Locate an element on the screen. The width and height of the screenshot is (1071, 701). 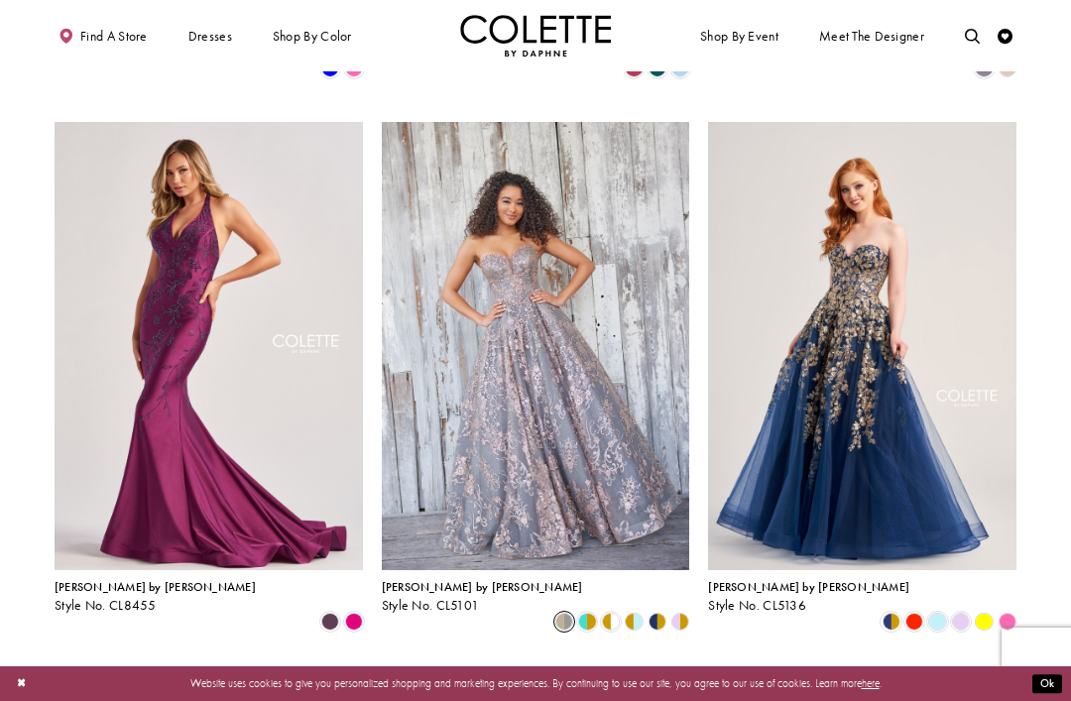
i: Lilac/Gold is located at coordinates (680, 622).